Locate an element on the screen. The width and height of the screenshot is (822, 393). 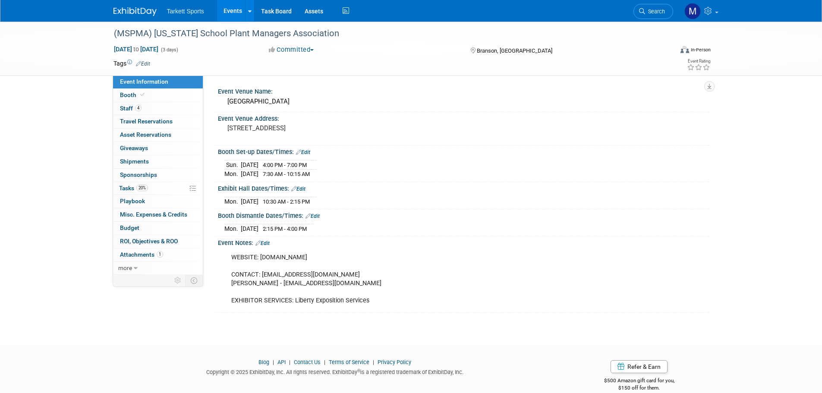
a: Budget is located at coordinates (158, 228).